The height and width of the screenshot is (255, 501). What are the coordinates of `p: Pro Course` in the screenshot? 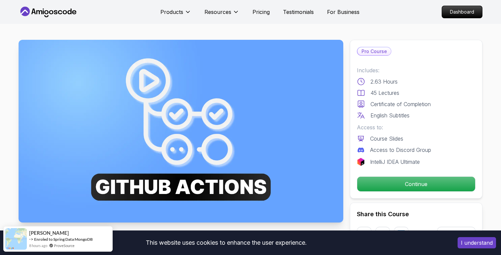 It's located at (374, 51).